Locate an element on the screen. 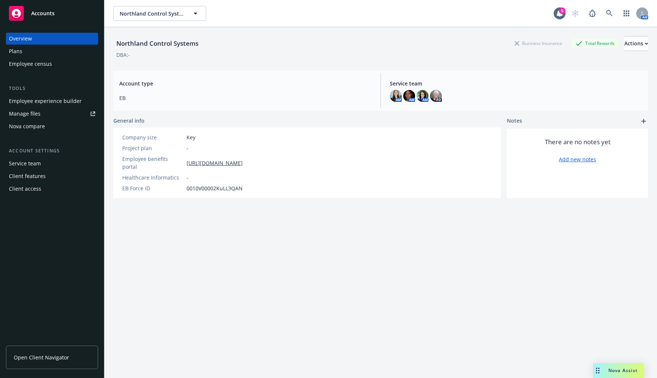 This screenshot has width=657, height=378. a: Manage files is located at coordinates (52, 114).